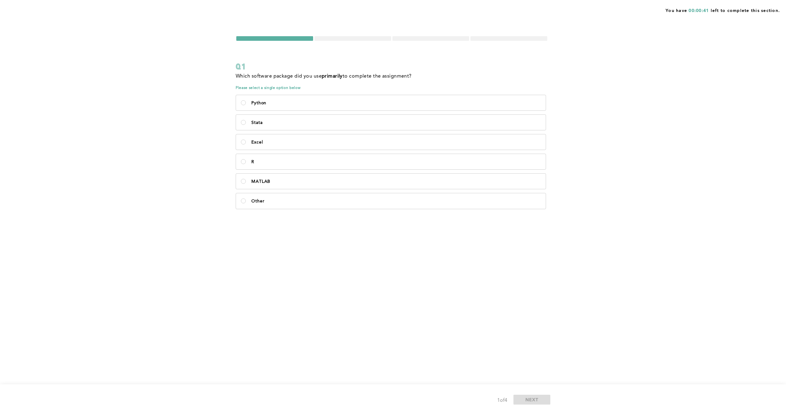 Image resolution: width=786 pixels, height=415 pixels. I want to click on div: 1 of 4, so click(502, 401).